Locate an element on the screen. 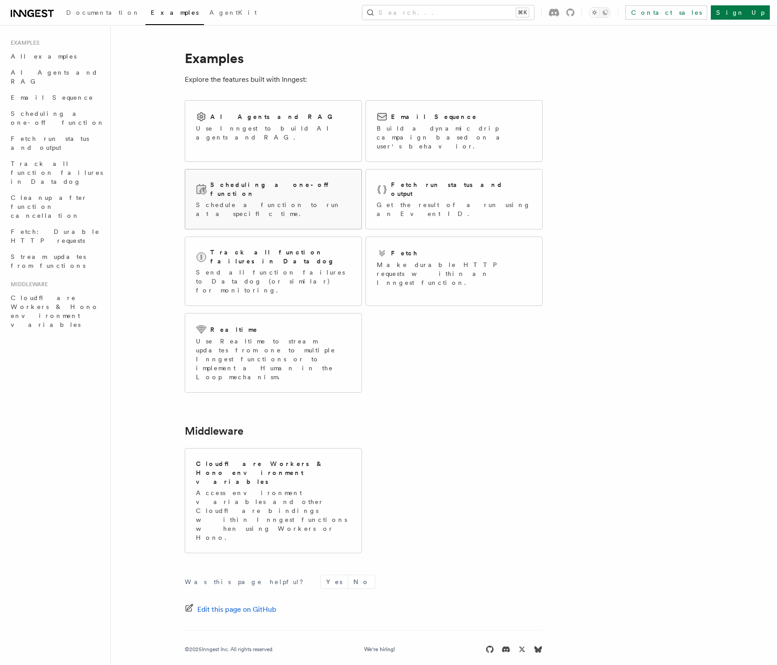 This screenshot has width=777, height=665. h2: AI Agents and RAG is located at coordinates (274, 117).